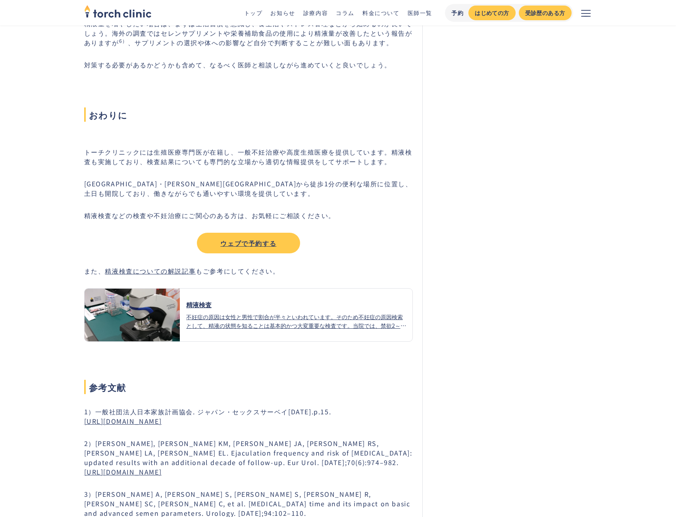  What do you see at coordinates (345, 13) in the screenshot?
I see `a: コラム` at bounding box center [345, 13].